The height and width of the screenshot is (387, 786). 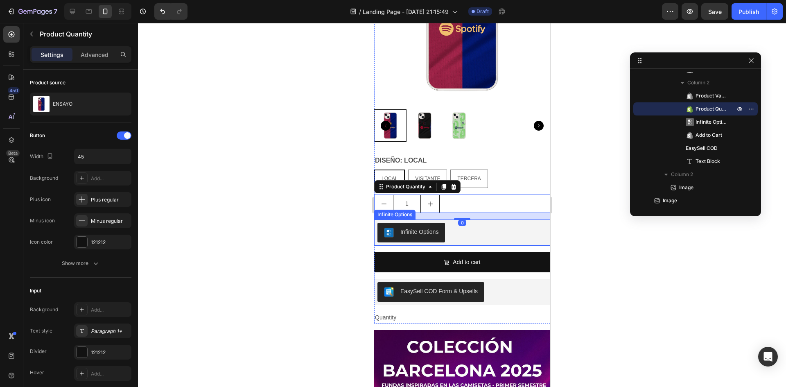 I want to click on div: Hover, so click(x=37, y=372).